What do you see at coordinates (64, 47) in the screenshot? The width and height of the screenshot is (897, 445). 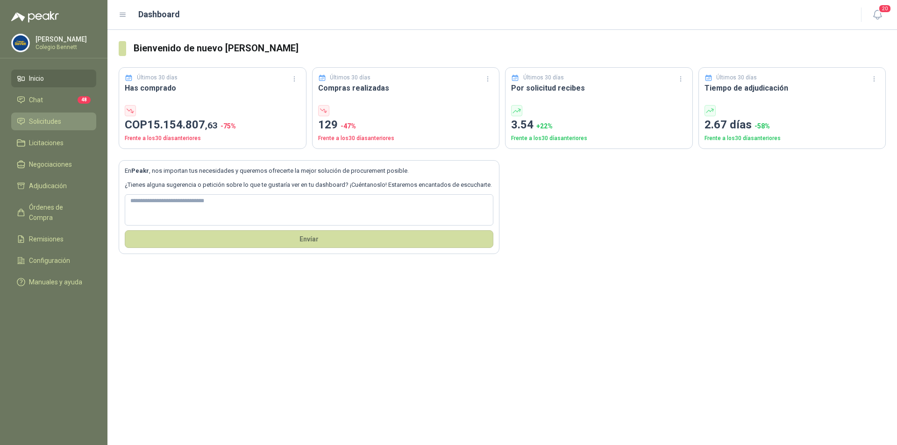 I see `p: Colegio Bennett` at bounding box center [64, 47].